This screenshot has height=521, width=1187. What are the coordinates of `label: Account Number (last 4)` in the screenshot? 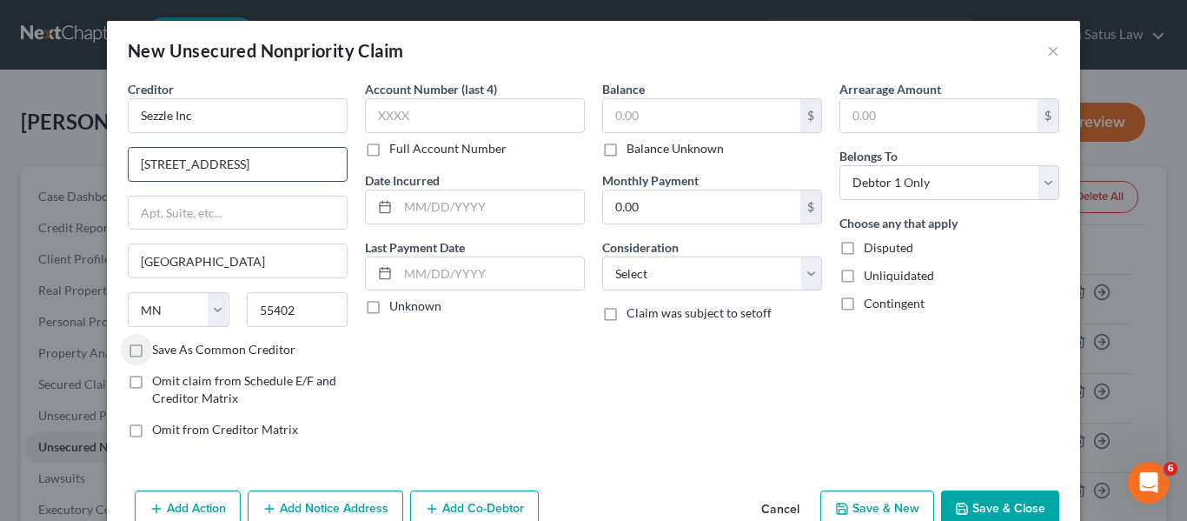 It's located at (431, 89).